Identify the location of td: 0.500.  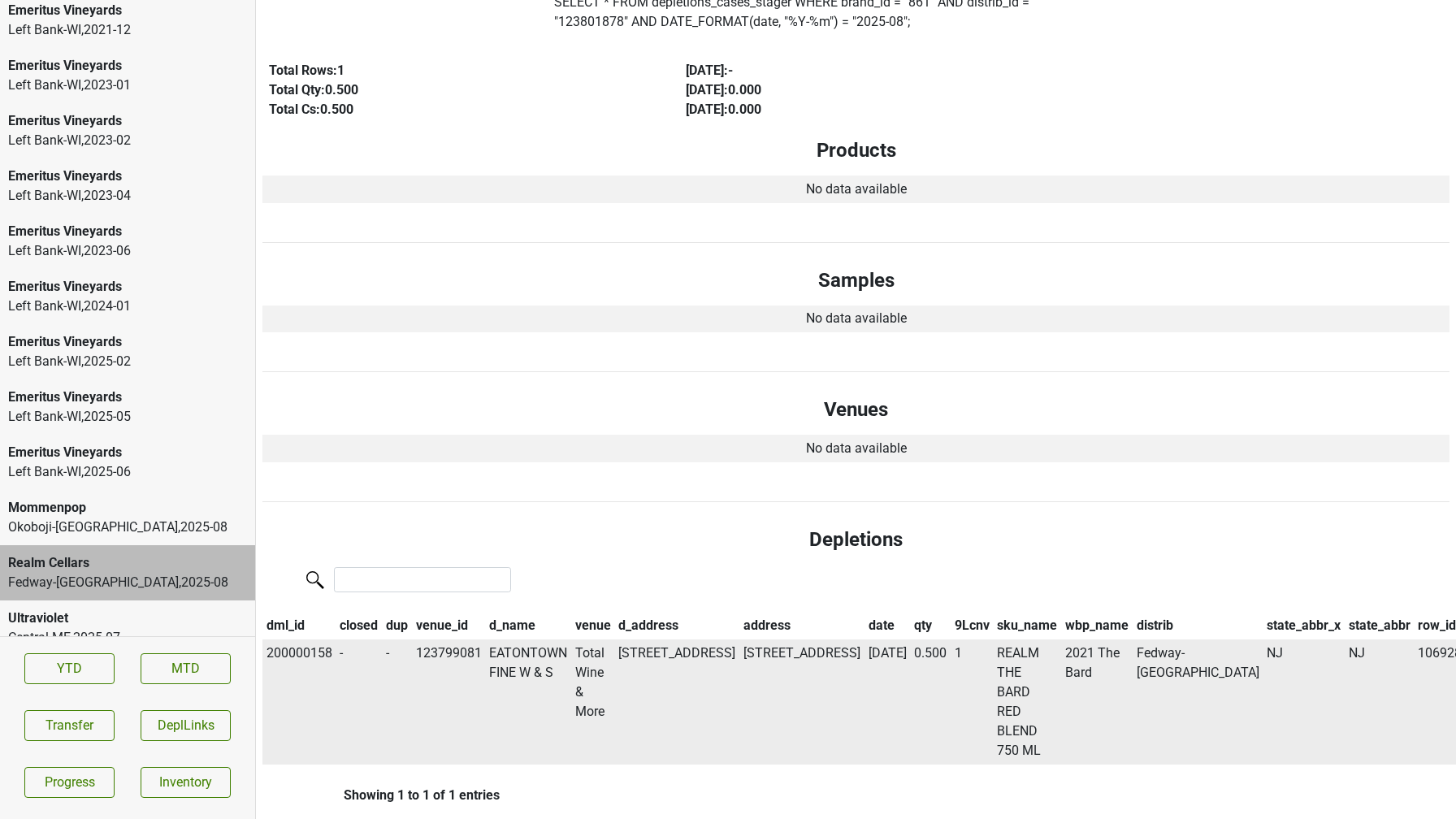
(930, 702).